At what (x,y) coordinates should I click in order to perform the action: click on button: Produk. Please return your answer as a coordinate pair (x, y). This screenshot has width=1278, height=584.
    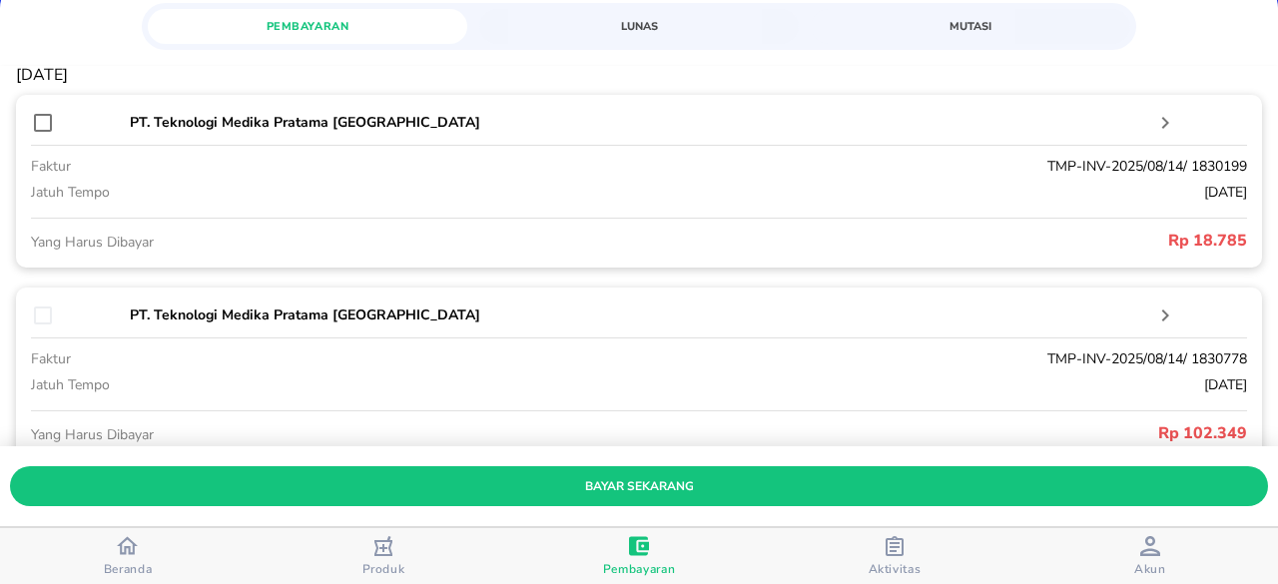
    Looking at the image, I should click on (383, 556).